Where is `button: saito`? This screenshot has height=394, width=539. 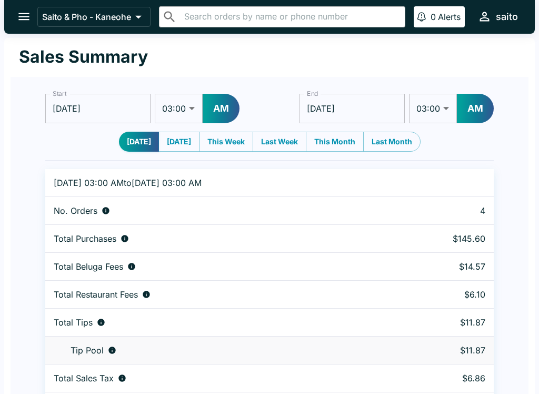 button: saito is located at coordinates (498, 16).